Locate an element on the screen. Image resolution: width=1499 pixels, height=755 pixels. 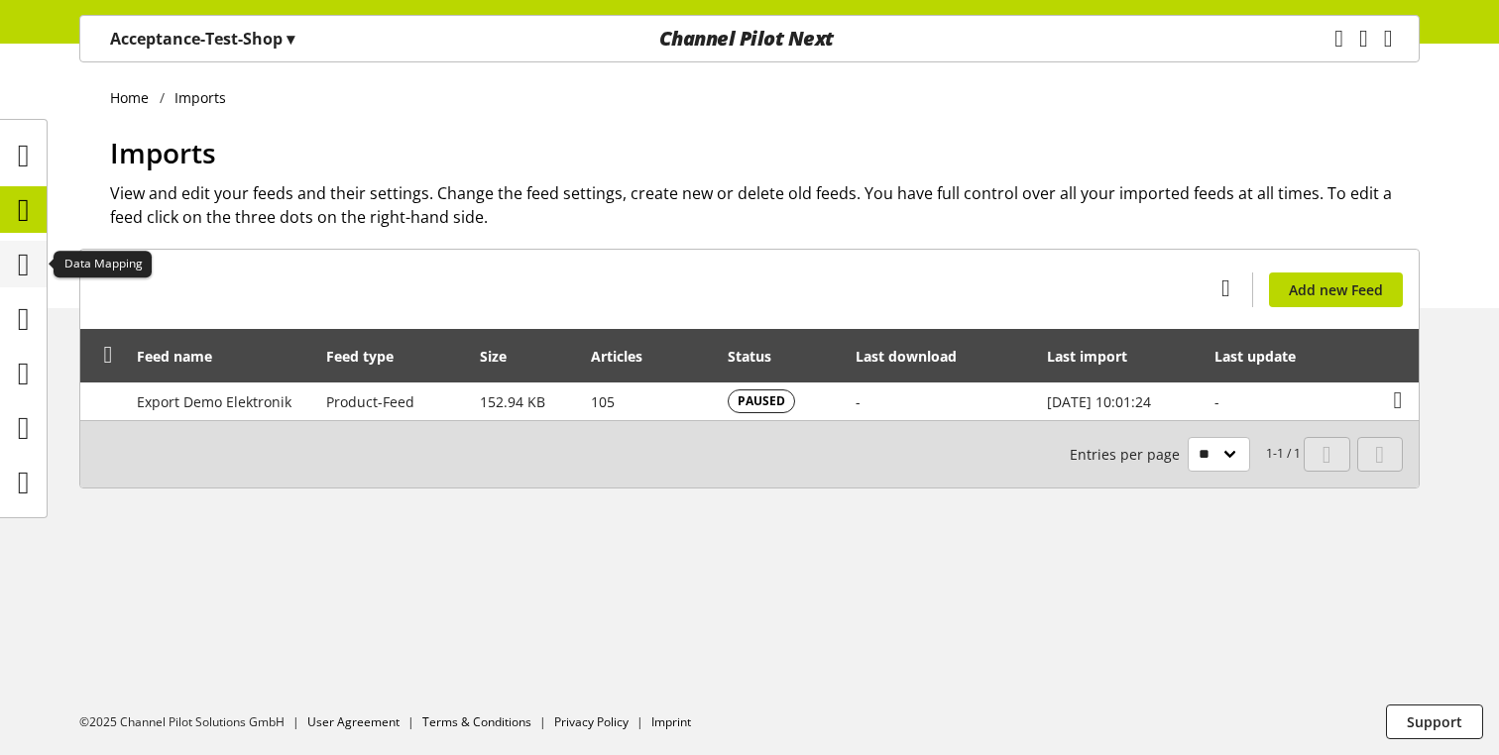
a: User Agreement is located at coordinates (353, 722).